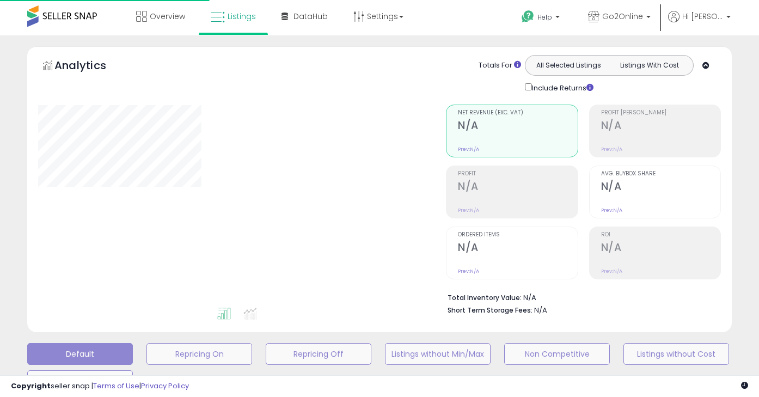  What do you see at coordinates (622, 16) in the screenshot?
I see `span: Go2Online` at bounding box center [622, 16].